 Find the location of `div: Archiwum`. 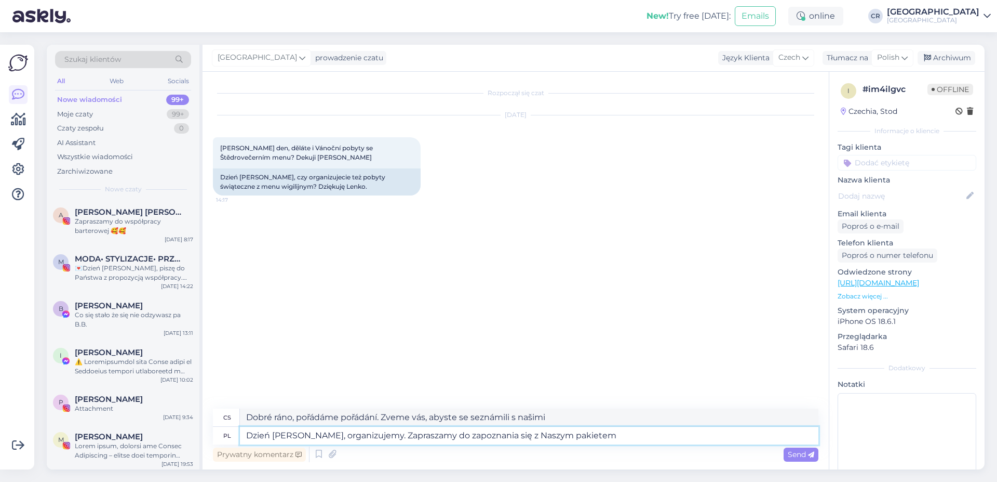

div: Archiwum is located at coordinates (946, 58).